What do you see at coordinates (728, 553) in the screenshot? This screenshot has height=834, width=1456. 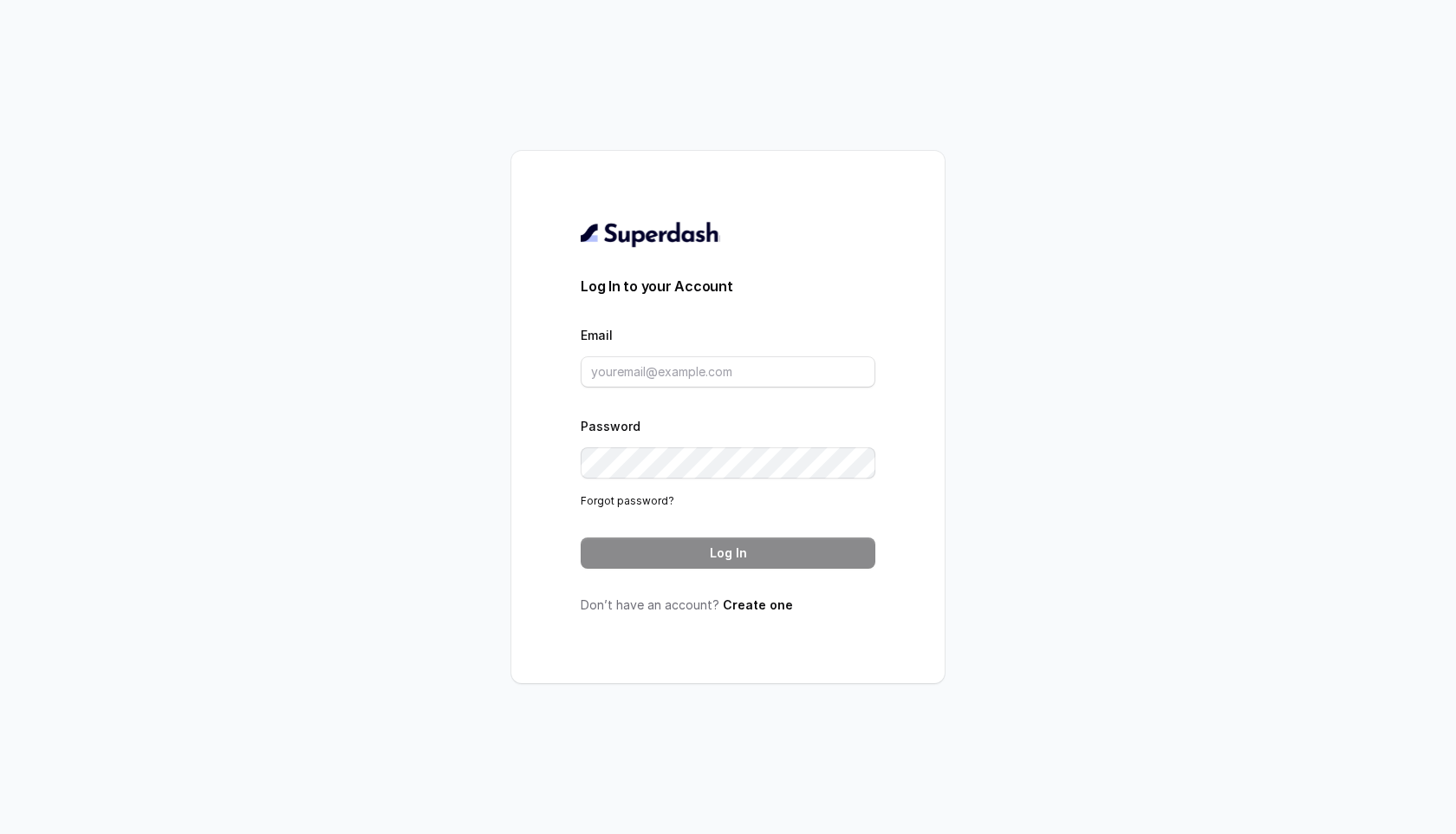 I see `button: Log In` at bounding box center [728, 553].